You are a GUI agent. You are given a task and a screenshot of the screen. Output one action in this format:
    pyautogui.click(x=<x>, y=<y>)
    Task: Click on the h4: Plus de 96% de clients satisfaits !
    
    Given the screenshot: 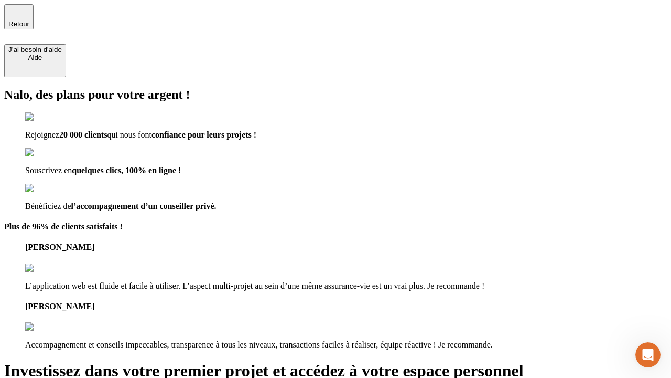 What is the action you would take?
    pyautogui.click(x=336, y=227)
    